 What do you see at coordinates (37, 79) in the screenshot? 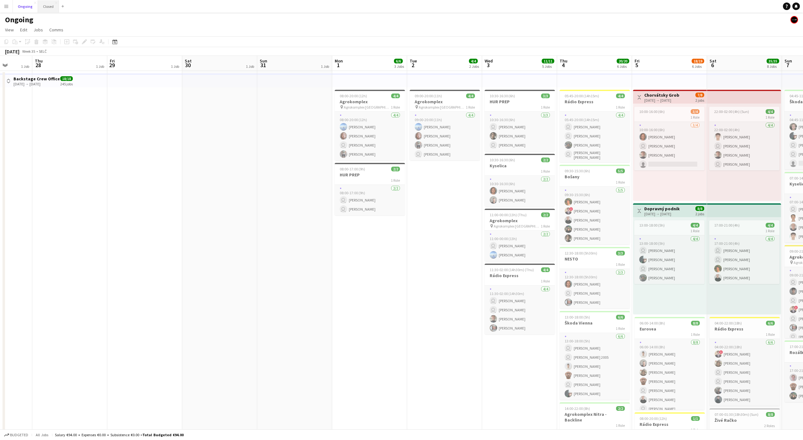
I see `h3: Backstage Crew Office` at bounding box center [37, 79].